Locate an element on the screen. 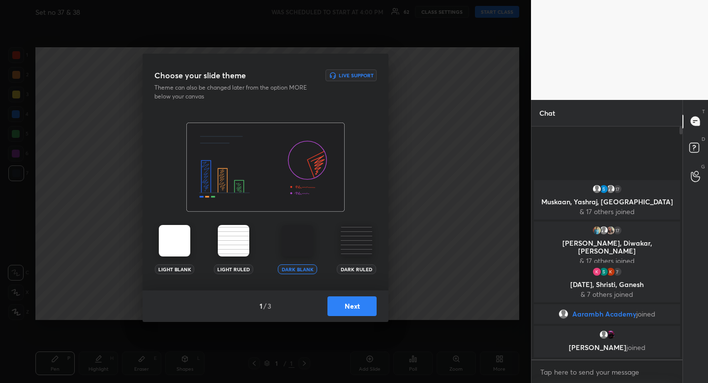 Image resolution: width=708 pixels, height=383 pixels. button: Next is located at coordinates (352, 306).